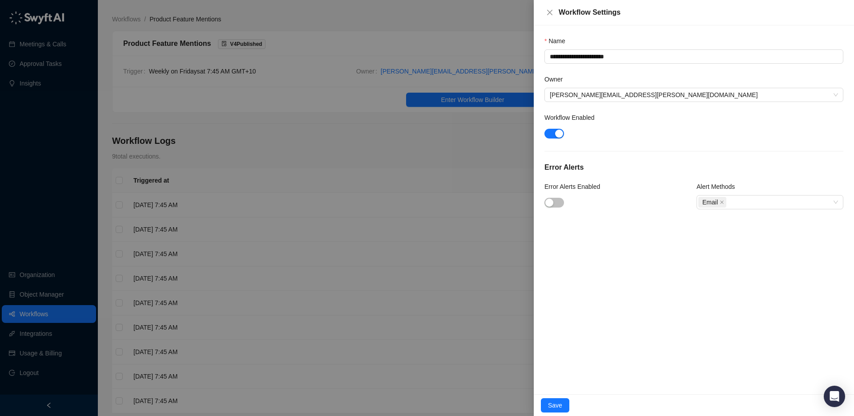  I want to click on button: Workflow Enabled, so click(554, 134).